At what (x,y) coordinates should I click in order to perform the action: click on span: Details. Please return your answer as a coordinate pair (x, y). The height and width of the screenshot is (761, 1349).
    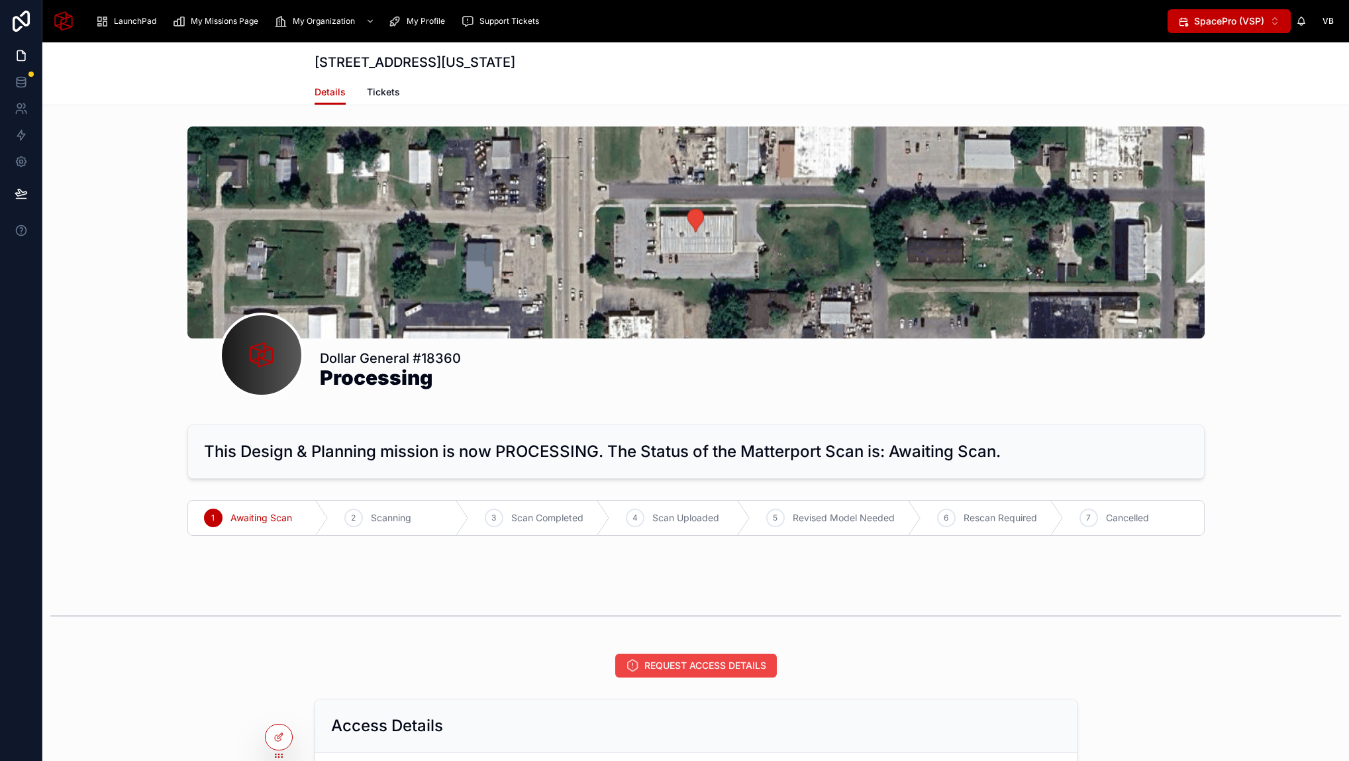
    Looking at the image, I should click on (330, 92).